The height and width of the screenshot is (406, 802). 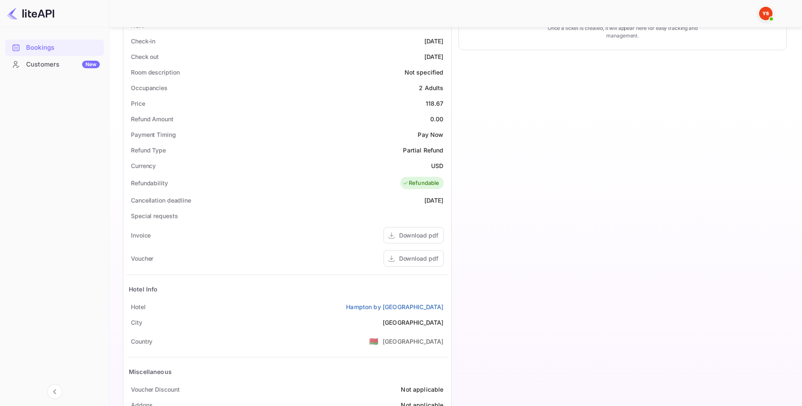 What do you see at coordinates (91, 64) in the screenshot?
I see `div: New` at bounding box center [91, 64].